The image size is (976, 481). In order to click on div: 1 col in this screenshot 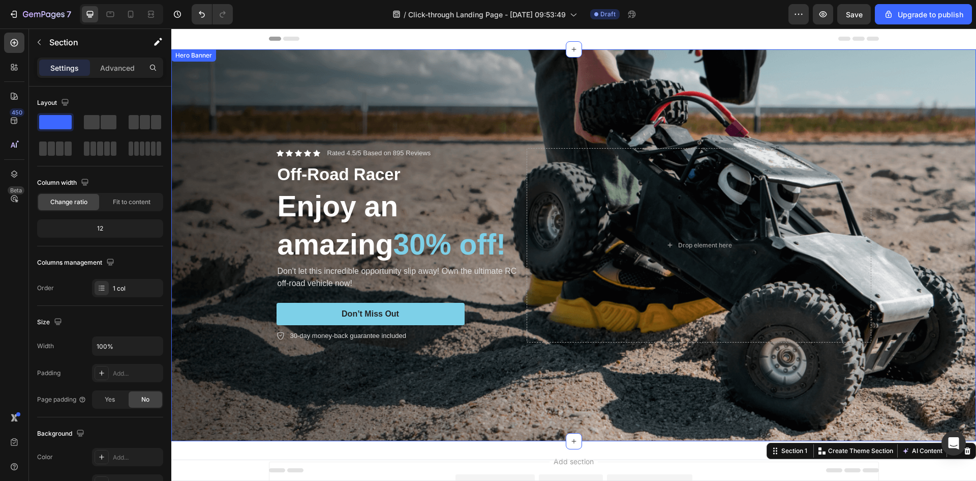, I will do `click(137, 288)`.